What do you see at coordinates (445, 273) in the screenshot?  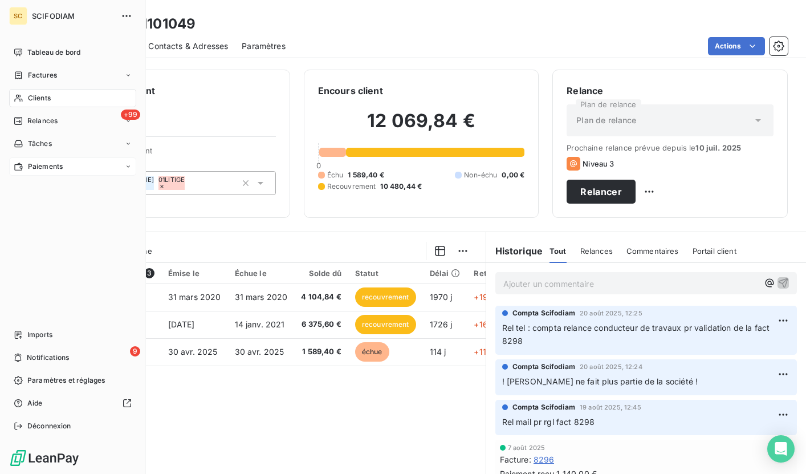 I see `div: Délai` at bounding box center [445, 273].